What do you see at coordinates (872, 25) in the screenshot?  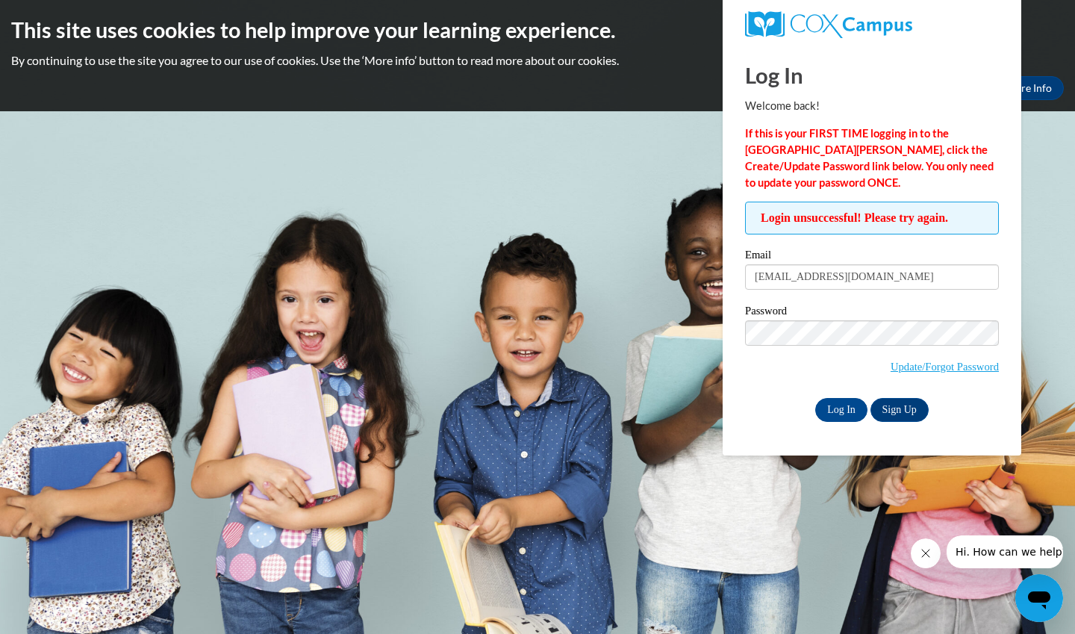 I see `a: COX Campus` at bounding box center [872, 25].